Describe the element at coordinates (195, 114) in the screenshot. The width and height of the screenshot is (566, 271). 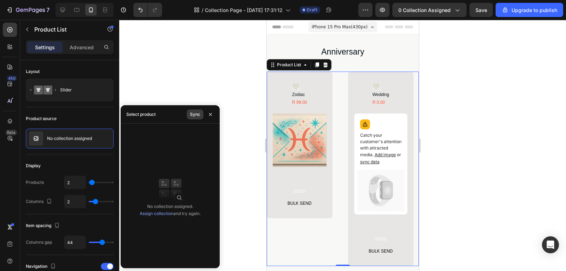
I see `button: Sync` at that location.